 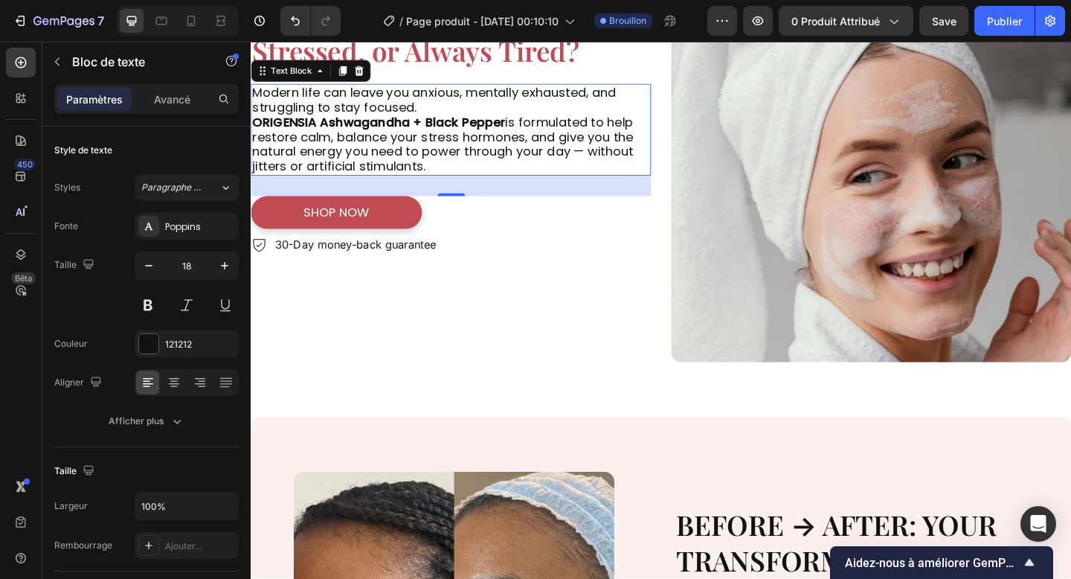 I want to click on font: Avancé, so click(x=172, y=99).